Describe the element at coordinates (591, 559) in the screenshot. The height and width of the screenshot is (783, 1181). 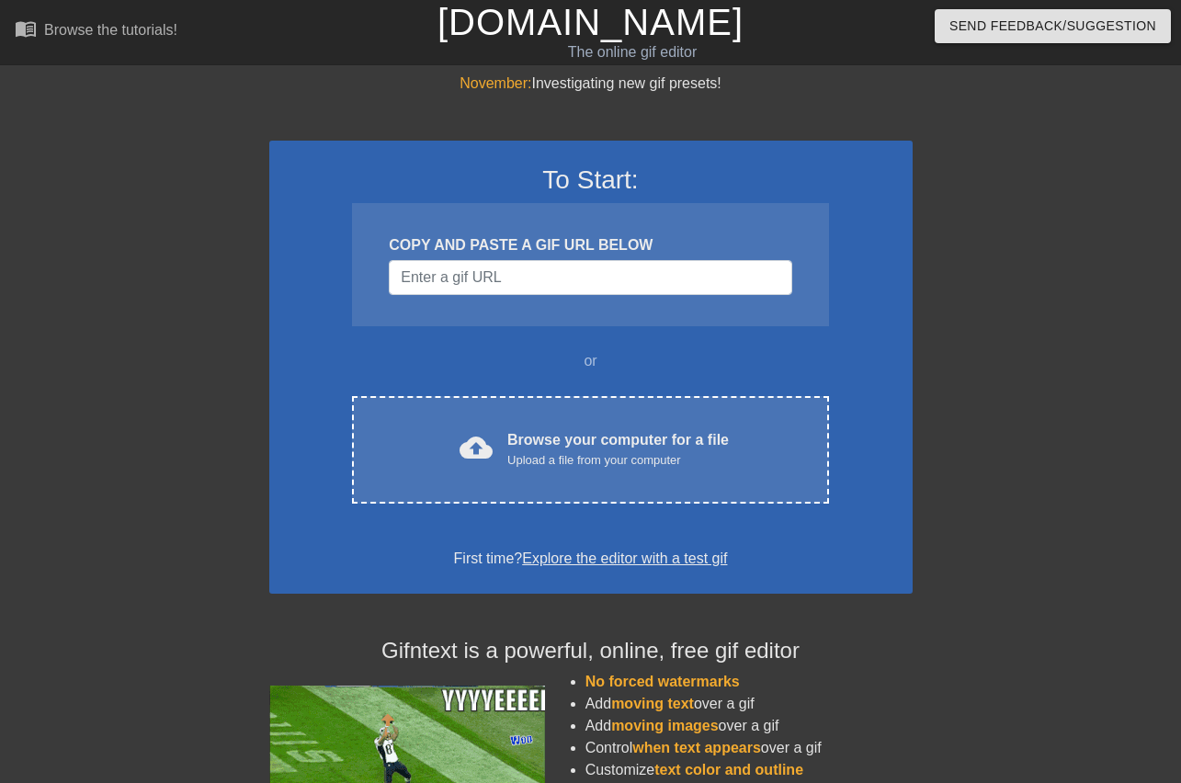
I see `div: First time?` at that location.